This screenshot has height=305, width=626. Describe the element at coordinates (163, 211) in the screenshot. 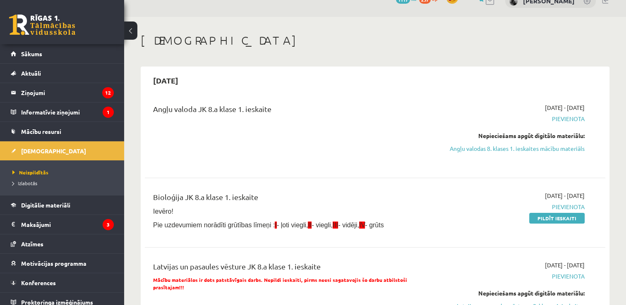

I see `span: Ievēro!` at that location.